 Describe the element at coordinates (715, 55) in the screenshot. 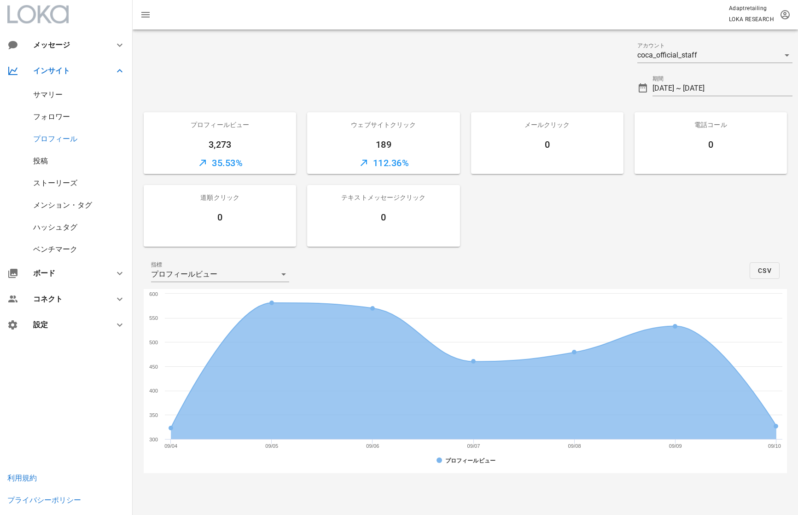

I see `div: アカウントcoca_official_staff` at that location.